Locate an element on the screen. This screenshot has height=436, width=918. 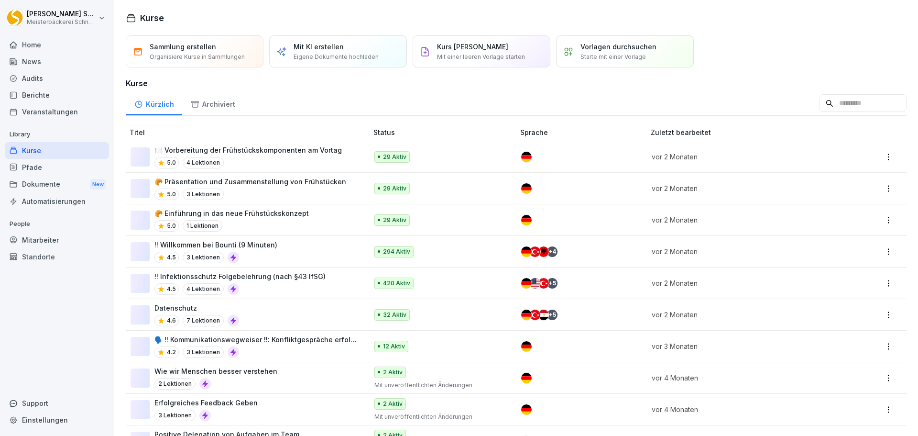
p: Titel is located at coordinates (250, 132).